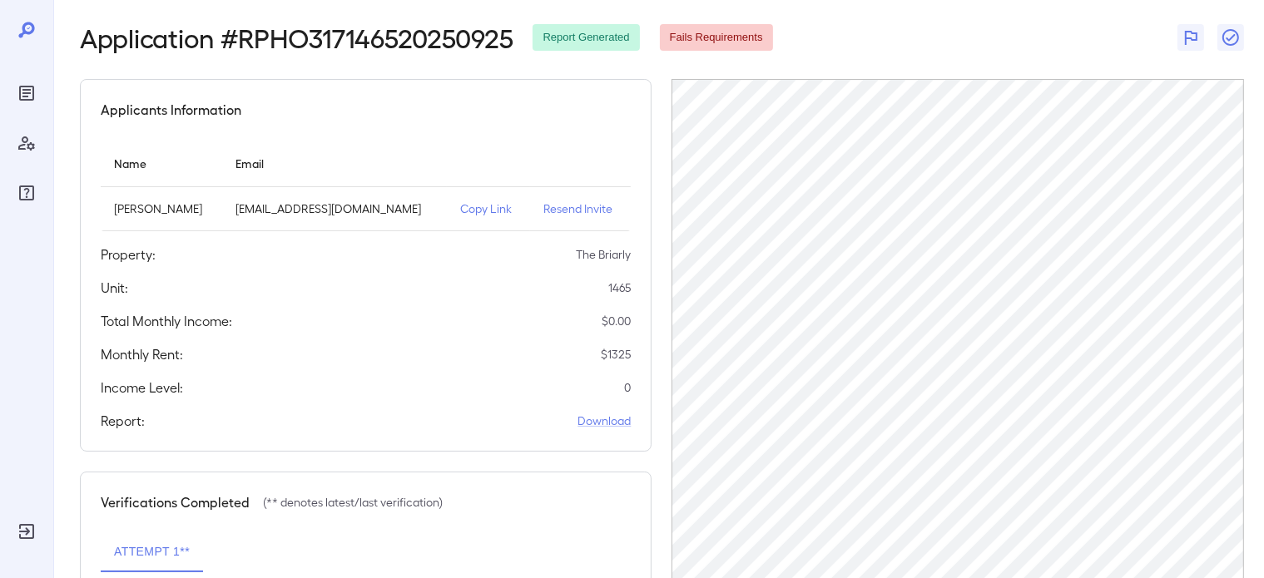  What do you see at coordinates (122, 421) in the screenshot?
I see `h5: Report:` at bounding box center [122, 421].